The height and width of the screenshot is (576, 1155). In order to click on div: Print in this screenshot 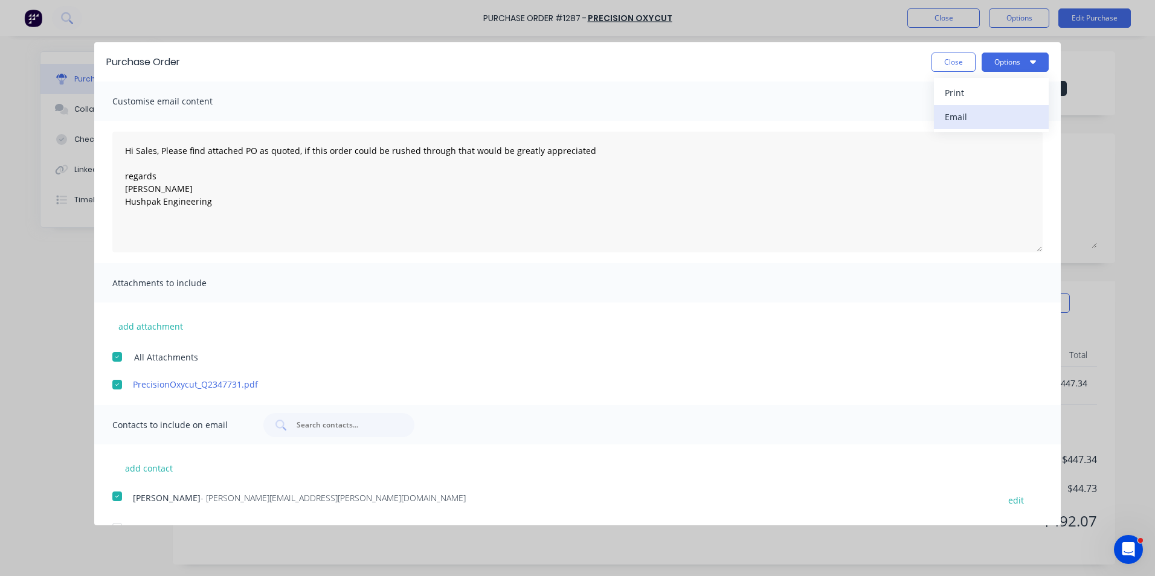, I will do `click(991, 92)`.